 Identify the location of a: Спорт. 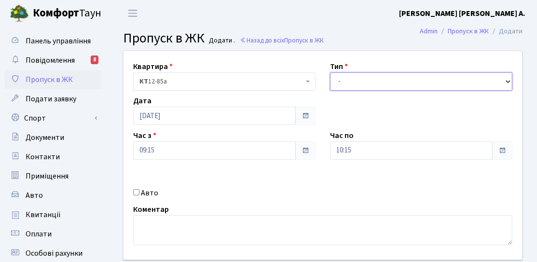
(53, 118).